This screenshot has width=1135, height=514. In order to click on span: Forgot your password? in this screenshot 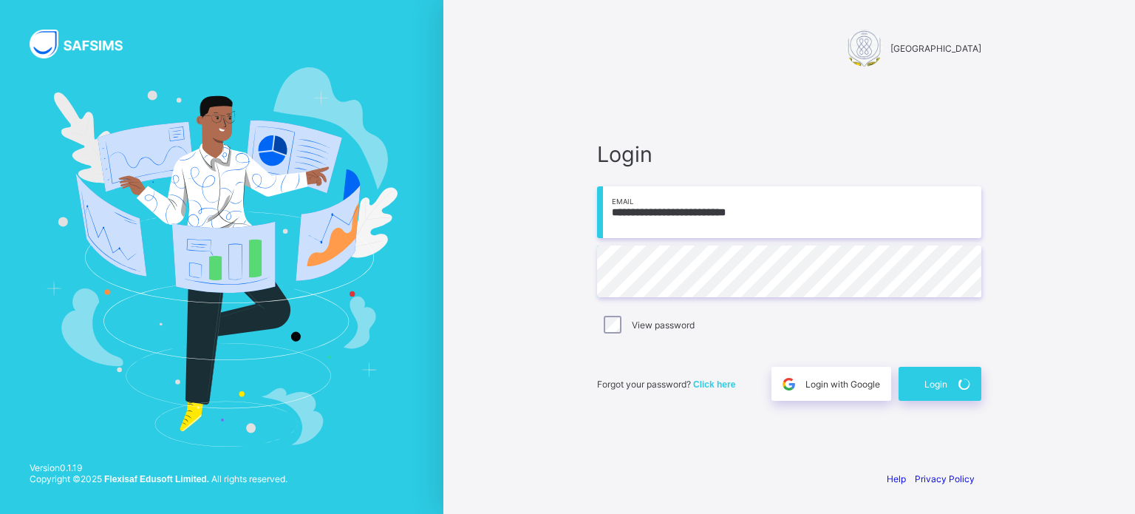, I will do `click(666, 384)`.